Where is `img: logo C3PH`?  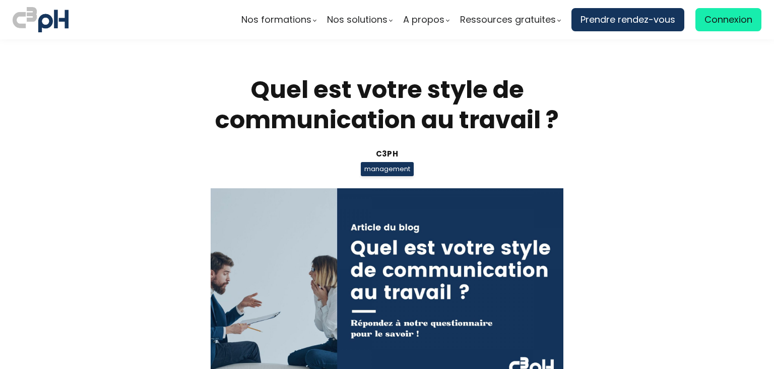 img: logo C3PH is located at coordinates (40, 20).